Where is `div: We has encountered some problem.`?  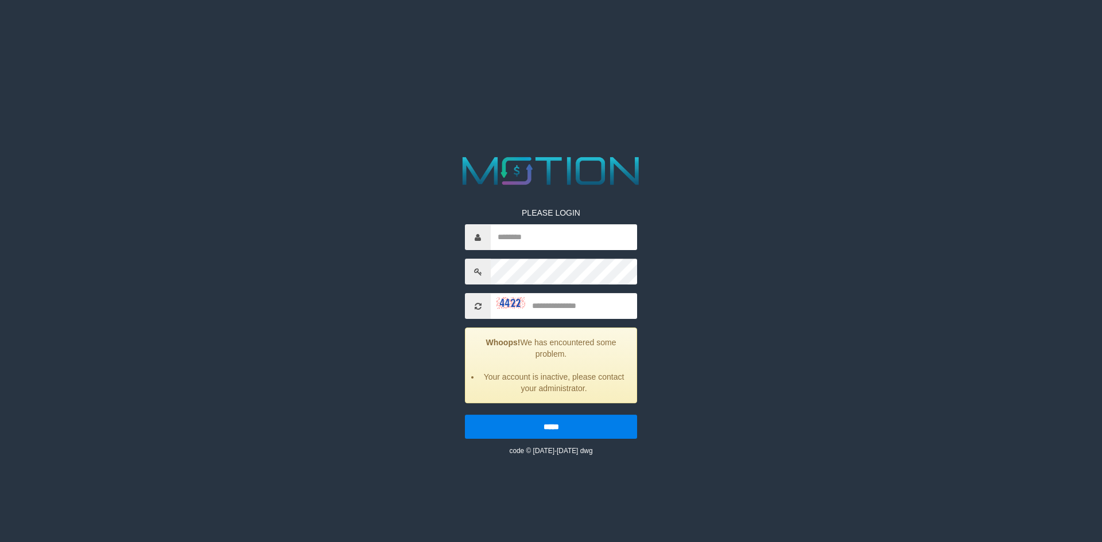
div: We has encountered some problem. is located at coordinates (551, 366).